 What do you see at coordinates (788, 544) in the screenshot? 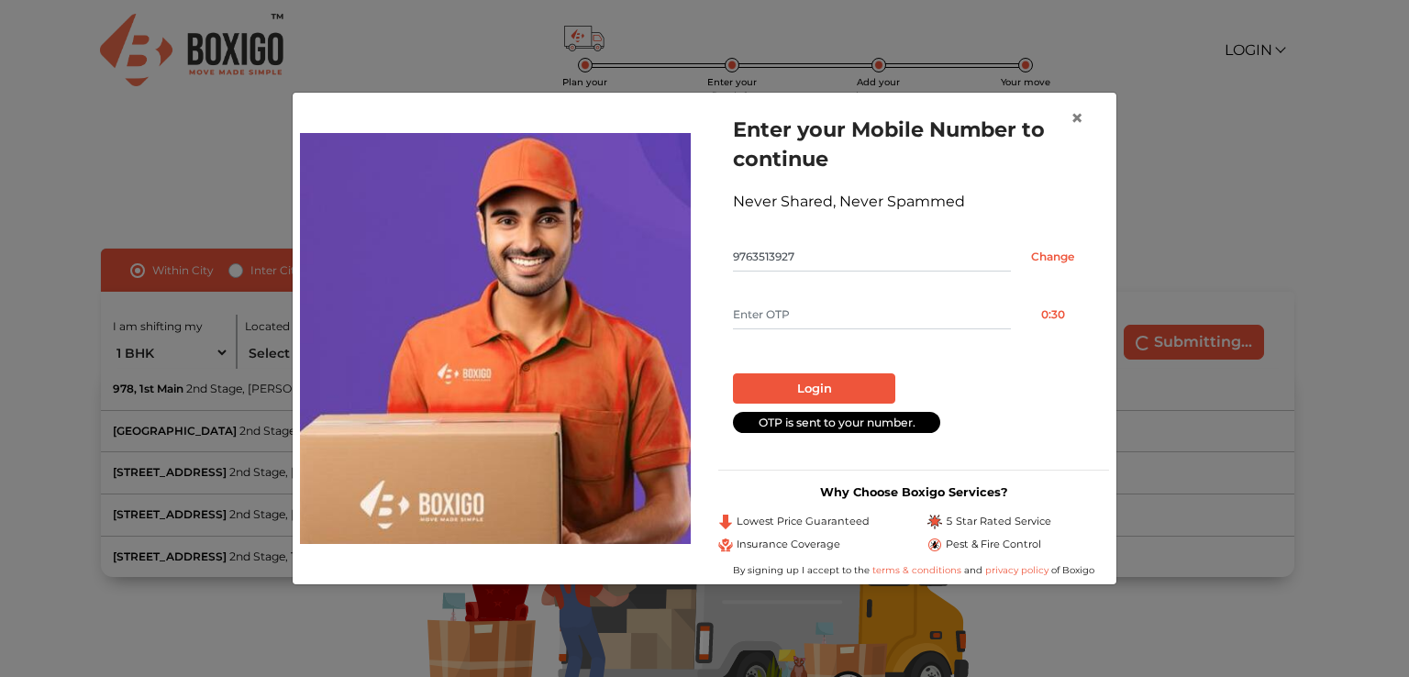
I see `span: Insurance Coverage` at bounding box center [788, 544].